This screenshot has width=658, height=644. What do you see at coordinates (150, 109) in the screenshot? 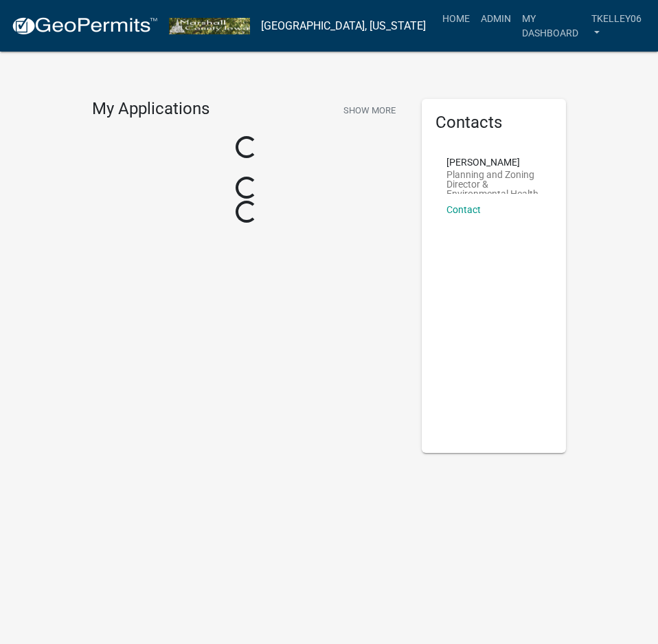
I see `h4: My Applications` at bounding box center [150, 109].